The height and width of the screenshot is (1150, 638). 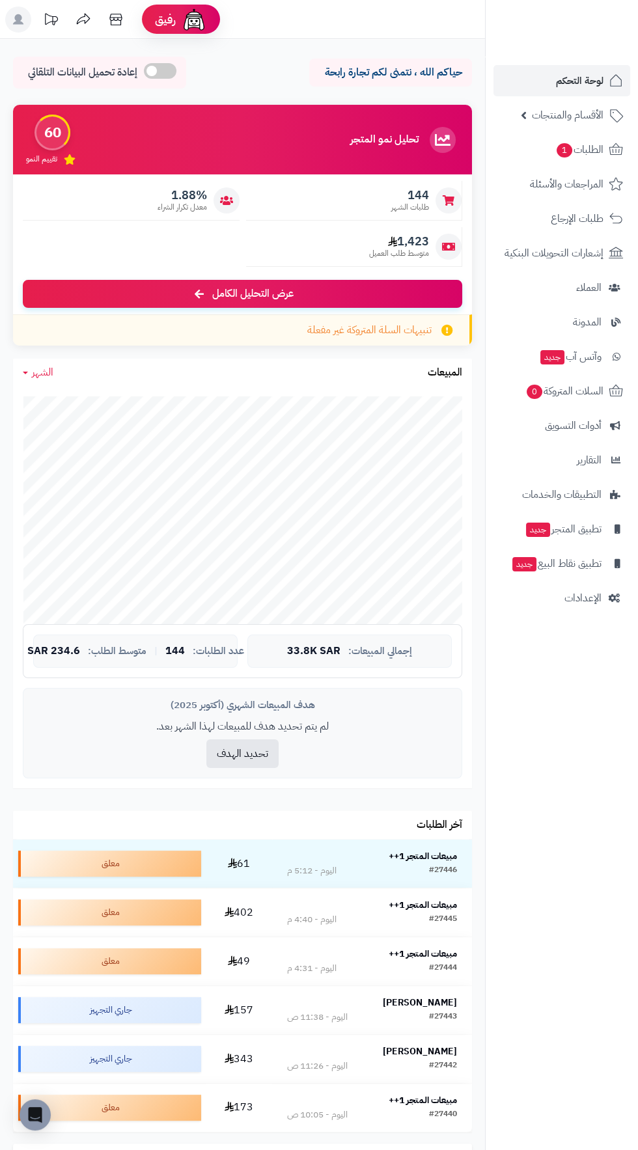 I want to click on span: إعادة تحميل البيانات التلقائي, so click(x=83, y=72).